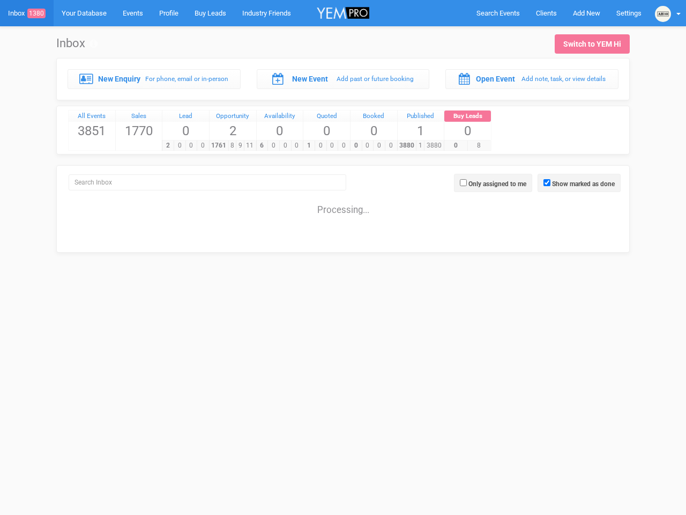 This screenshot has width=686, height=515. What do you see at coordinates (343, 79) in the screenshot?
I see `a: New Event Add past or future booking` at bounding box center [343, 79].